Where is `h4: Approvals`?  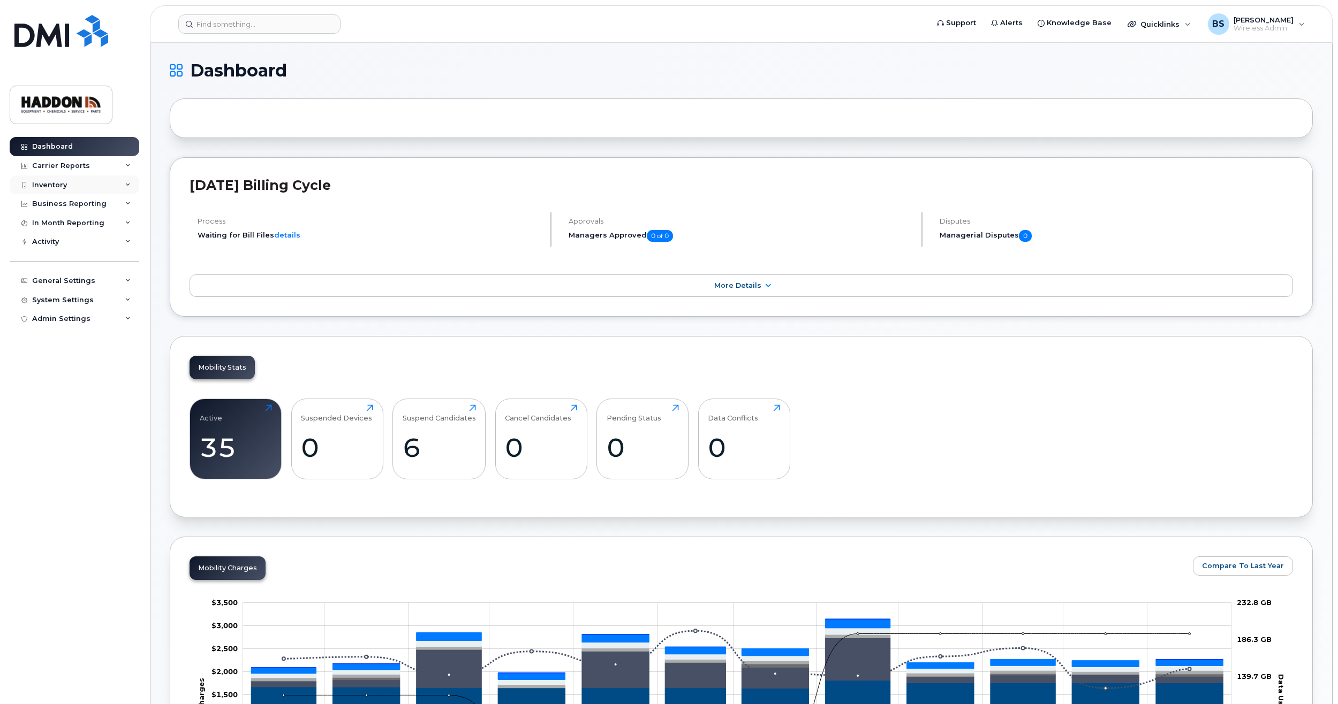 h4: Approvals is located at coordinates (740, 221).